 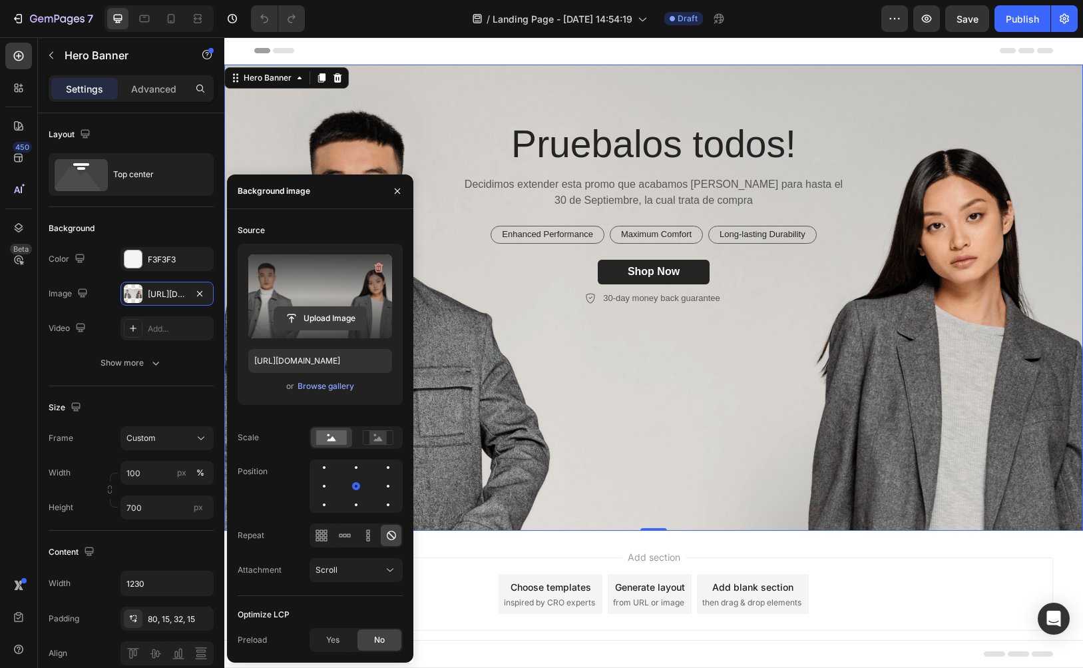 What do you see at coordinates (325, 386) in the screenshot?
I see `div: Browse gallery` at bounding box center [325, 386].